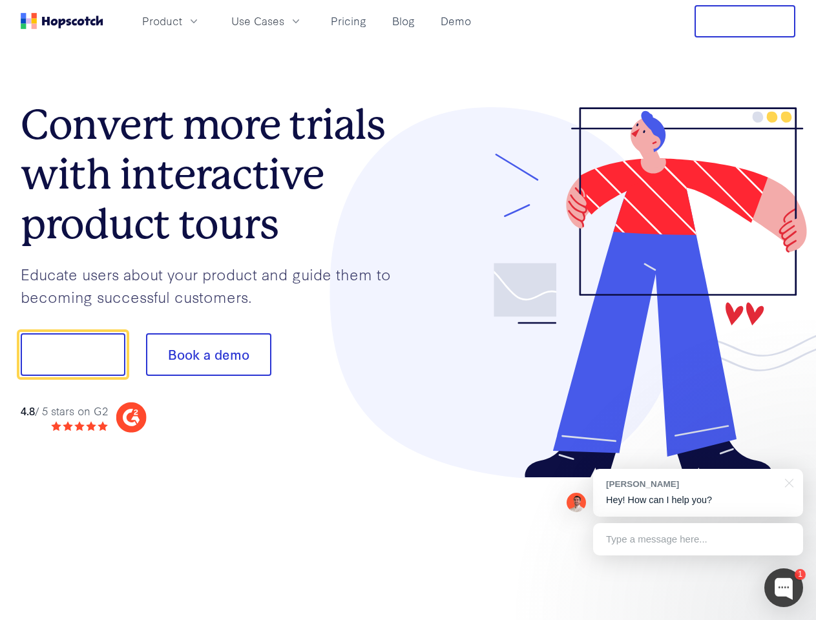  What do you see at coordinates (209, 355) in the screenshot?
I see `button: Book a demo` at bounding box center [209, 355].